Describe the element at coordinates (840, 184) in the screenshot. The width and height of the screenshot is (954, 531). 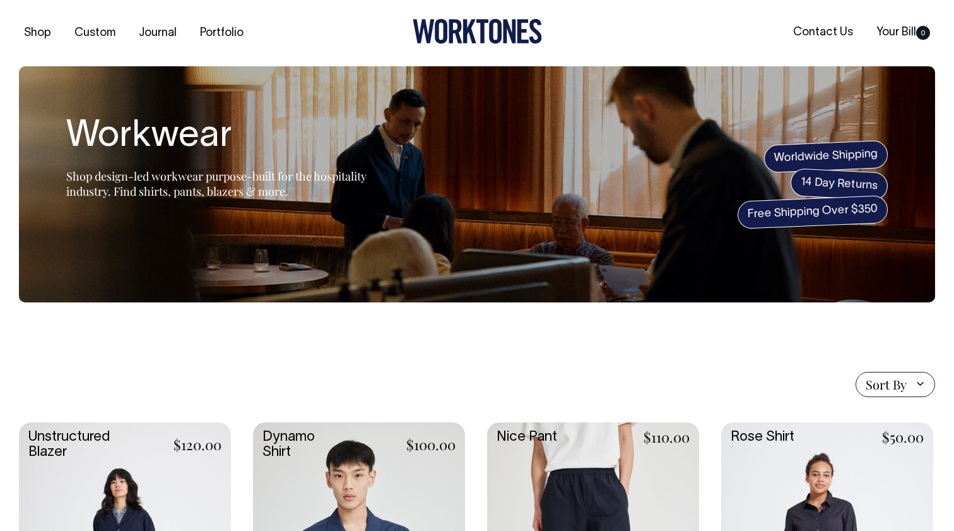
I see `span: 14 Day Returns` at that location.